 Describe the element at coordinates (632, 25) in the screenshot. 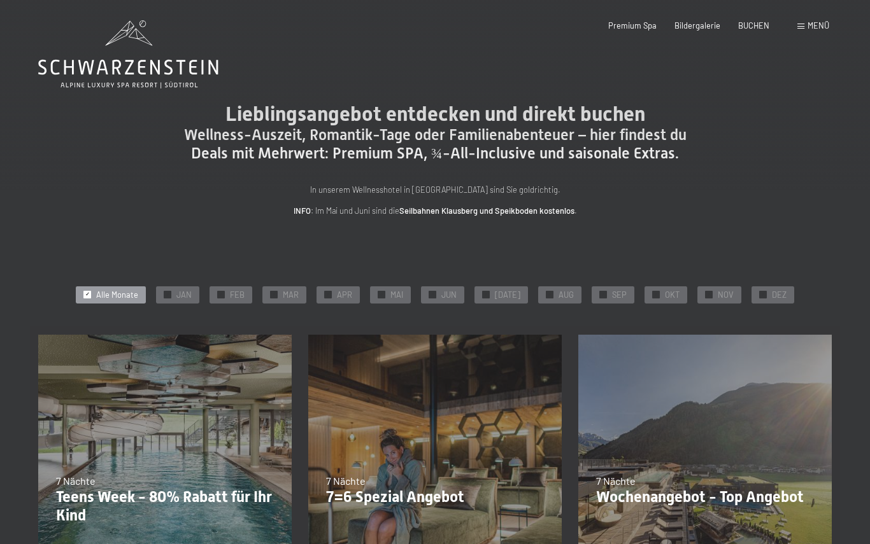

I see `span: Premium Spa` at that location.